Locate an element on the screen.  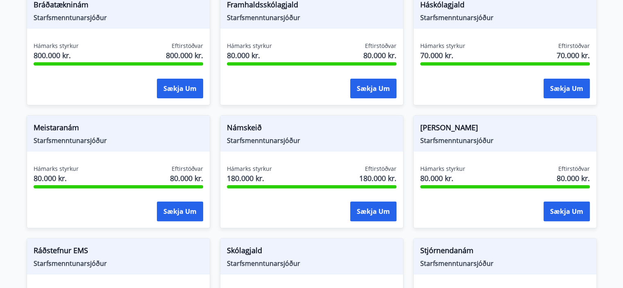
span: Námskeið is located at coordinates (312, 129).